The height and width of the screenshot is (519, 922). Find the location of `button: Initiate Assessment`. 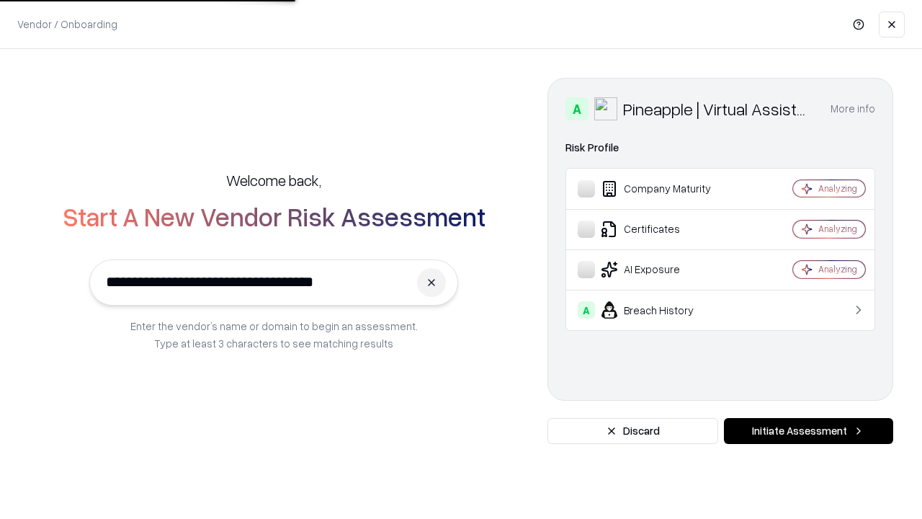

button: Initiate Assessment is located at coordinates (808, 431).